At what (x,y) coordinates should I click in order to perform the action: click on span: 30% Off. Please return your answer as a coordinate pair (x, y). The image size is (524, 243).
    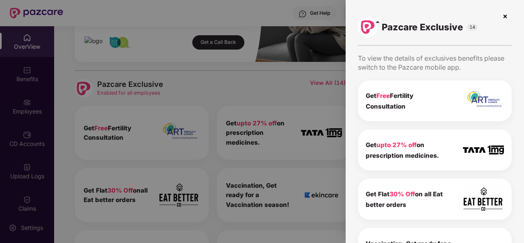
    Looking at the image, I should click on (403, 194).